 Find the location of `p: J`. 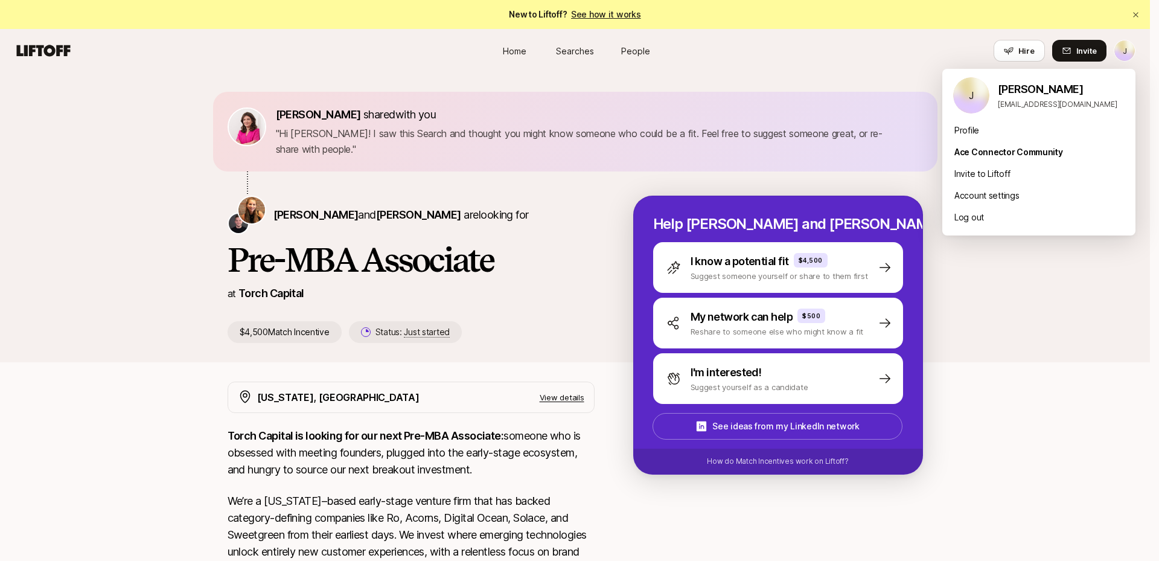

p: J is located at coordinates (971, 95).